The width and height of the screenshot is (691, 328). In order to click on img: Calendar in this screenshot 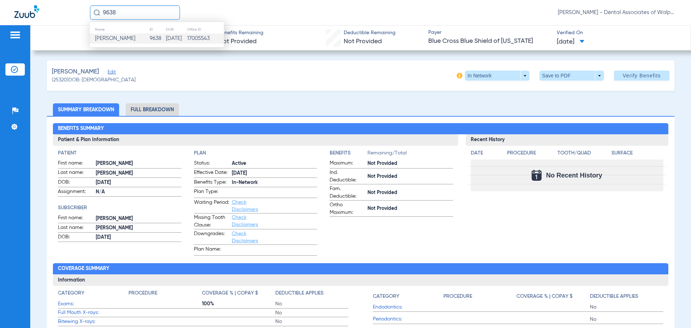, I will do `click(537, 175)`.